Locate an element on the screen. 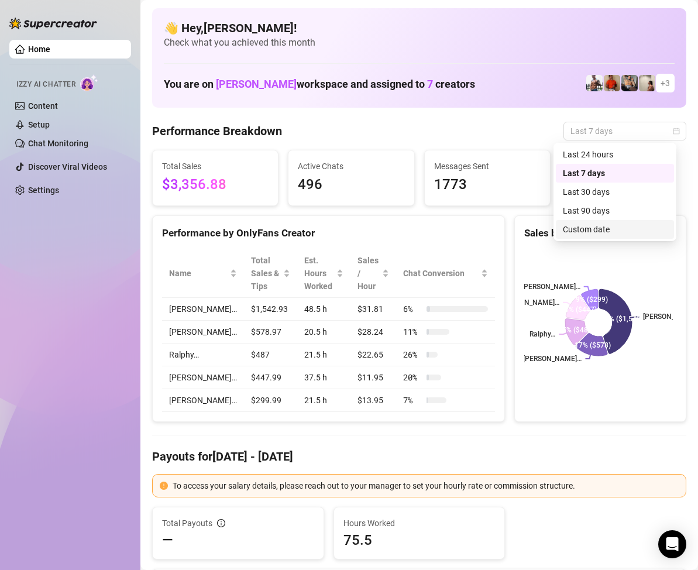 This screenshot has width=698, height=570. img: JUSTIN is located at coordinates (595, 83).